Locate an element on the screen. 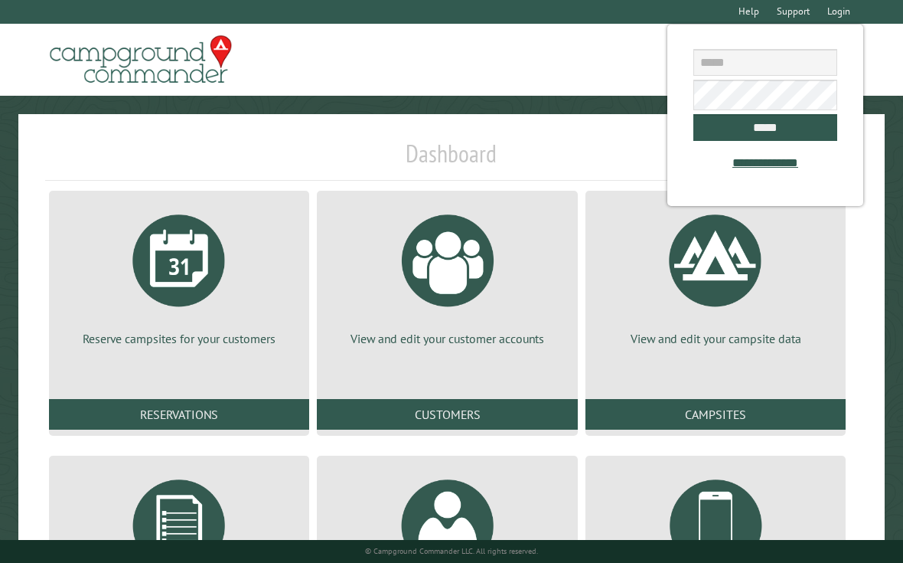 The width and height of the screenshot is (903, 563). a: View and edit your campsite data is located at coordinates (716, 275).